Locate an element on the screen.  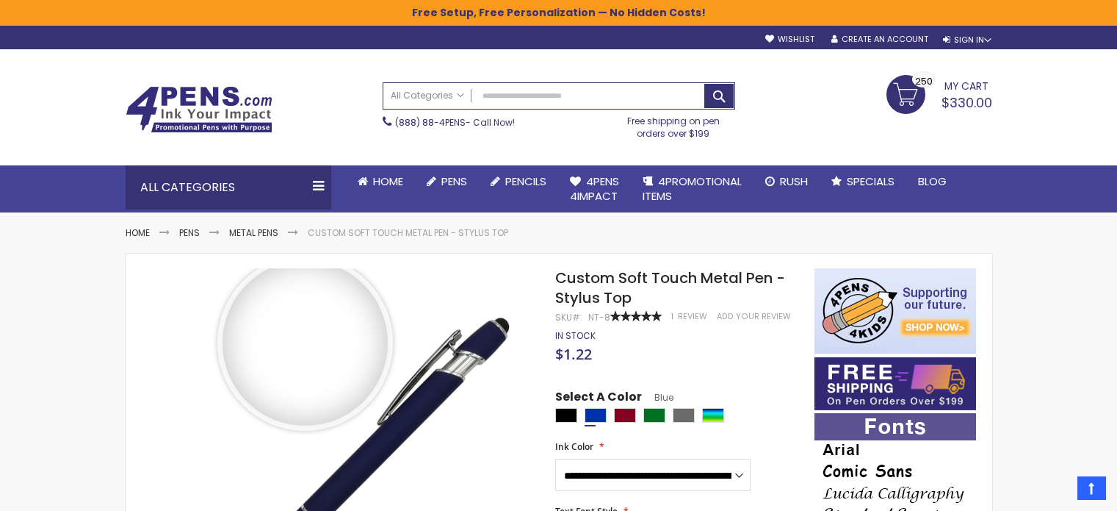
a: (888) 88-4PENS is located at coordinates (431, 122).